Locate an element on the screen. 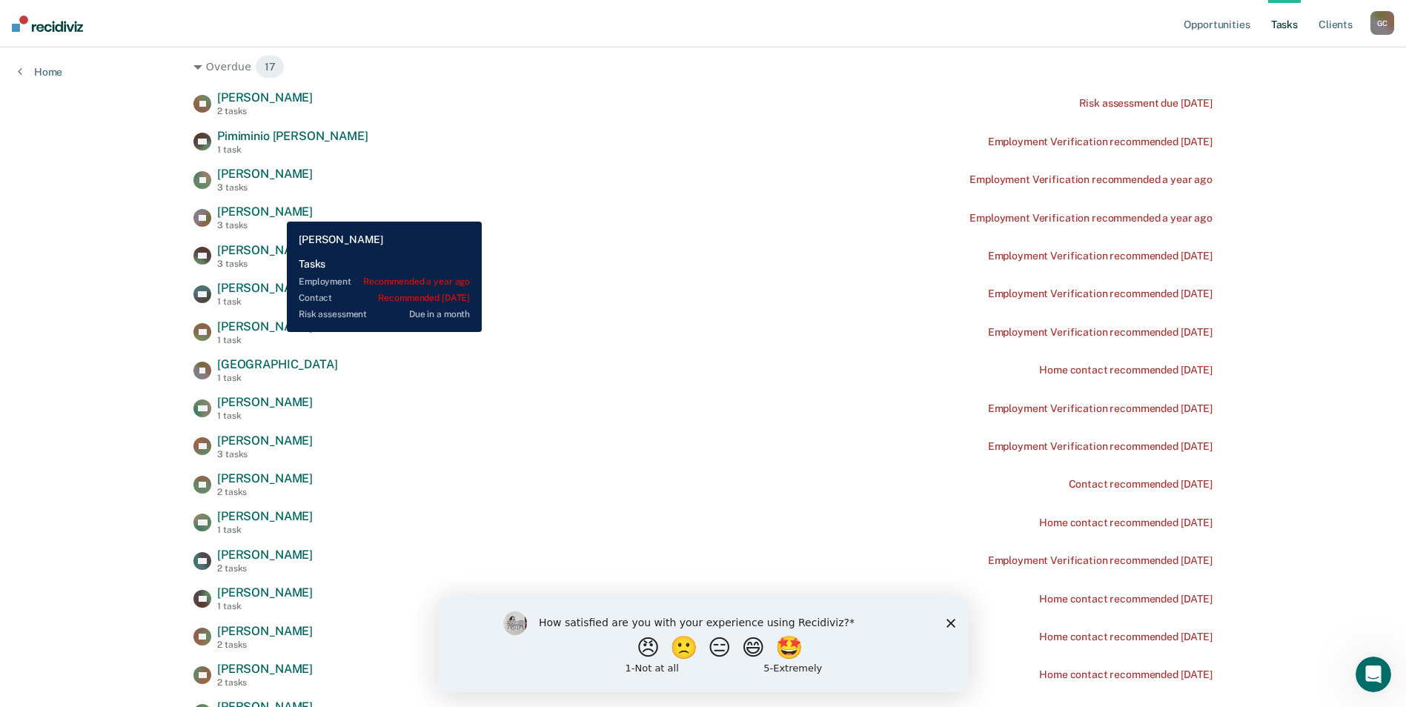 The image size is (1406, 707). button: 5 is located at coordinates (352, 51).